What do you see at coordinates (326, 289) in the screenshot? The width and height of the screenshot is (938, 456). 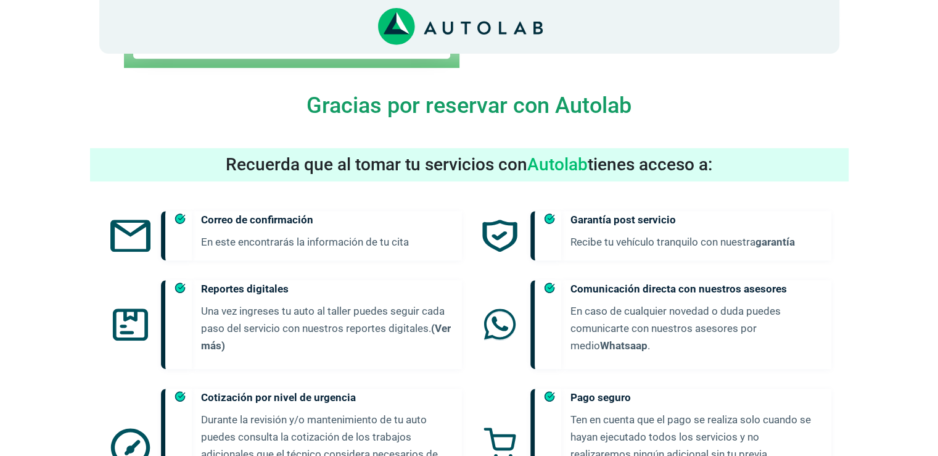 I see `h5: Reportes digitales` at bounding box center [326, 289].